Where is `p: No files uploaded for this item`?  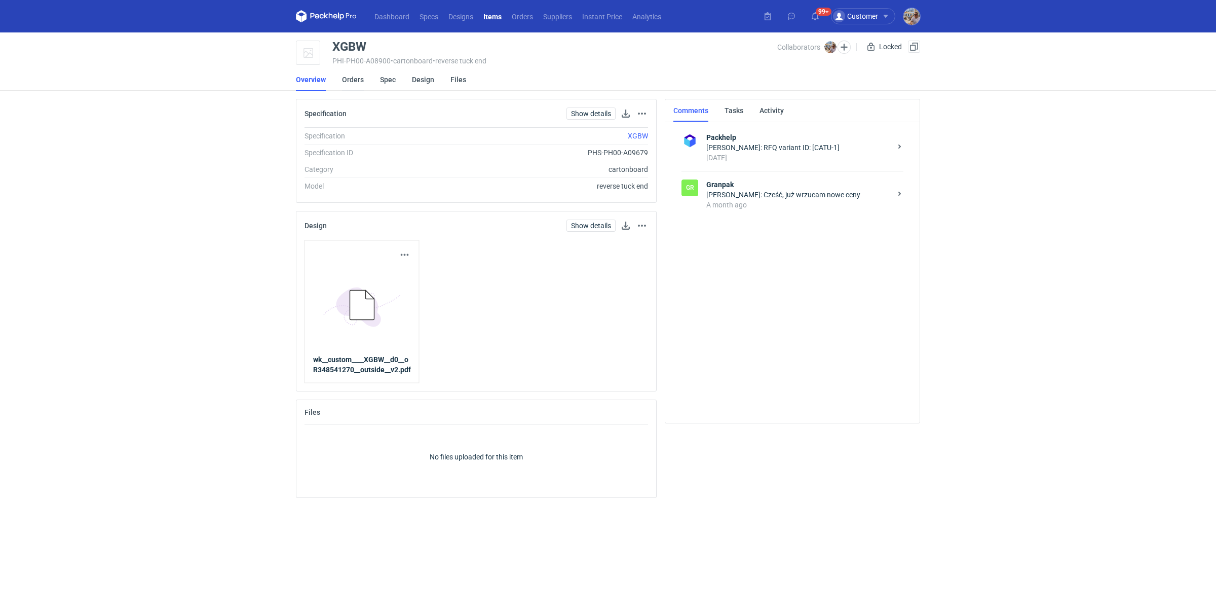 p: No files uploaded for this item is located at coordinates (476, 457).